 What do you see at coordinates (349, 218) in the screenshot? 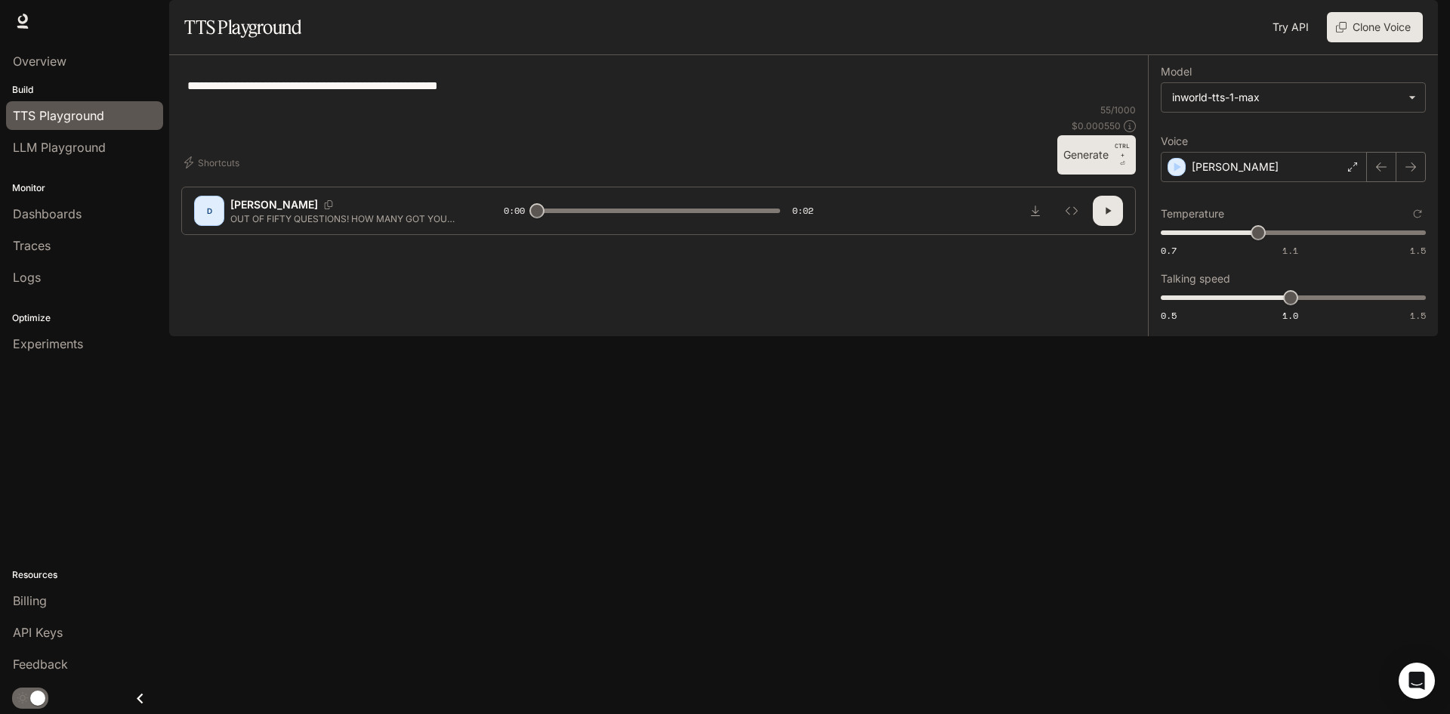
I see `p: OUT OF FIFTY QUESTIONS! HOW MANY GOT YOU CORRECT ?` at bounding box center [349, 218].